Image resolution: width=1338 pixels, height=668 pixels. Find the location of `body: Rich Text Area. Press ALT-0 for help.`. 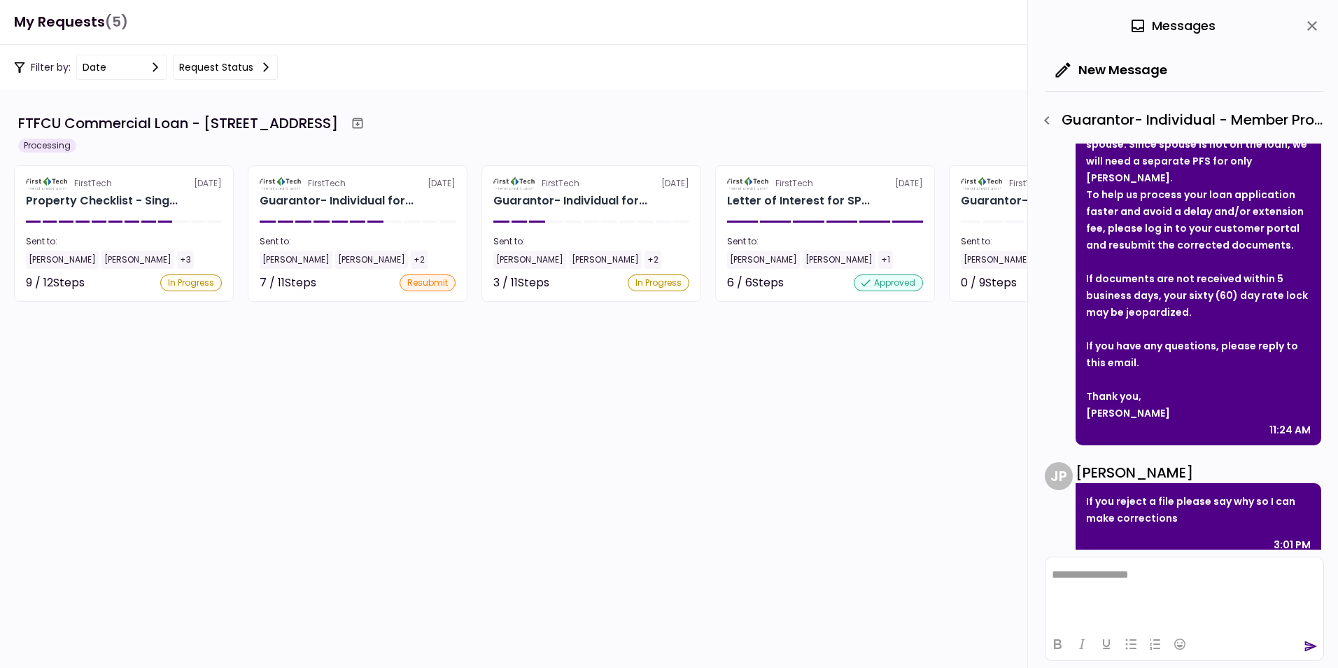

body: Rich Text Area. Press ALT-0 for help. is located at coordinates (139, 17).